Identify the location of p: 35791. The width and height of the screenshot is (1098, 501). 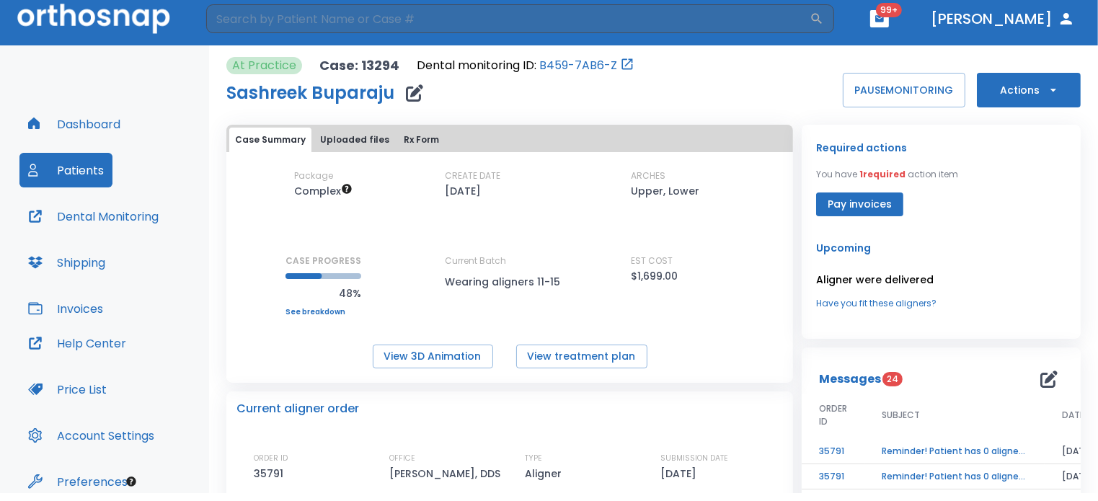
(271, 474).